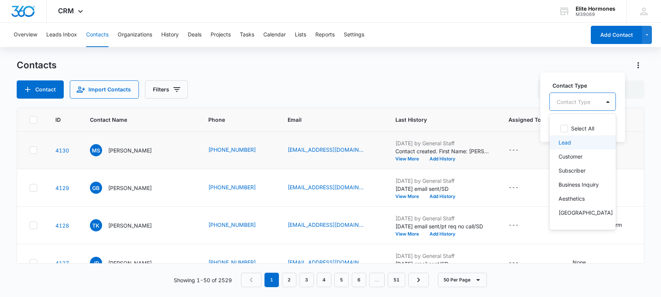 This screenshot has height=297, width=661. What do you see at coordinates (239, 150) in the screenshot?
I see `div: Phone - (715) 495-1066 - Select to Edit Field` at bounding box center [239, 150].